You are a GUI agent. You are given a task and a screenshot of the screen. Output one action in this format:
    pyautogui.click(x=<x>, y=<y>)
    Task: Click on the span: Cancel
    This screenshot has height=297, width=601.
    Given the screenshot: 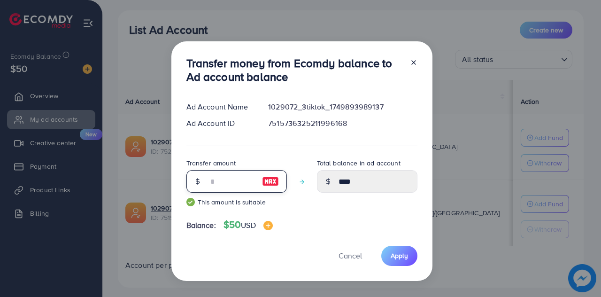 What is the action you would take?
    pyautogui.click(x=350, y=255)
    